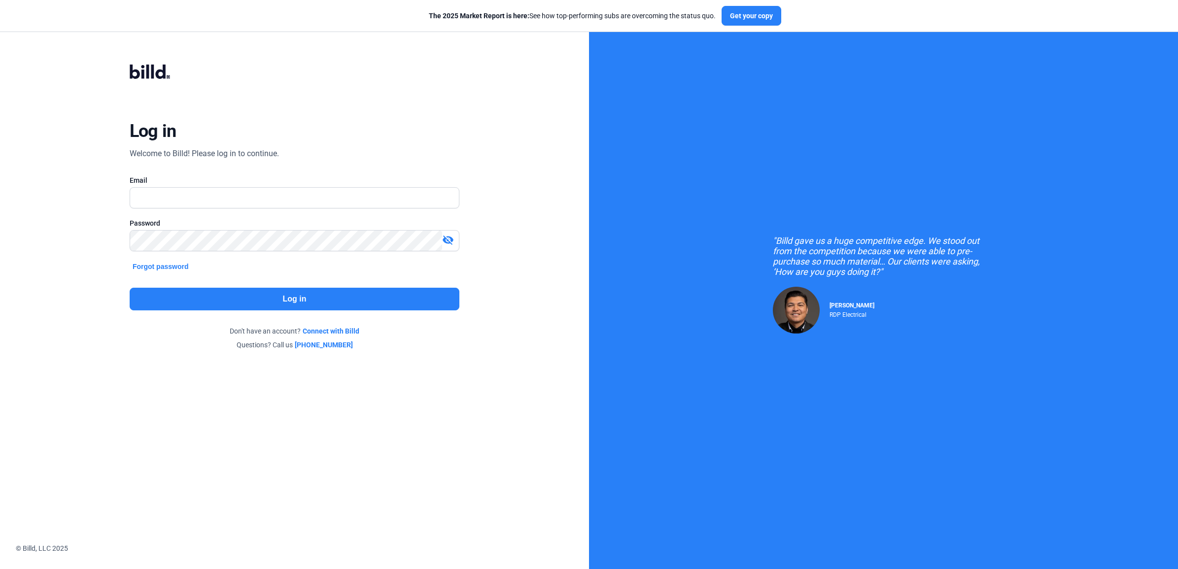 Image resolution: width=1178 pixels, height=569 pixels. I want to click on div: Don't have an account?, so click(294, 331).